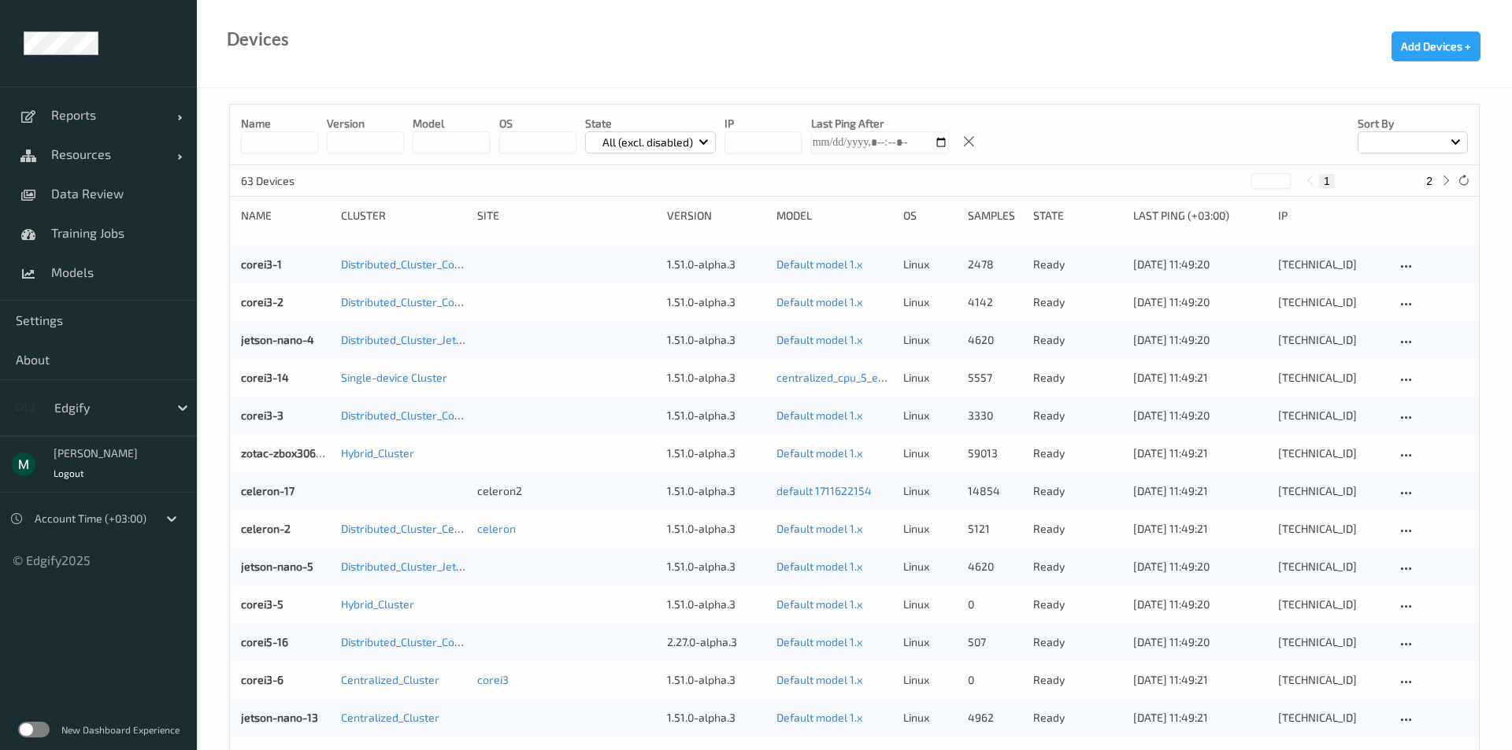  I want to click on a: corei3, so click(493, 680).